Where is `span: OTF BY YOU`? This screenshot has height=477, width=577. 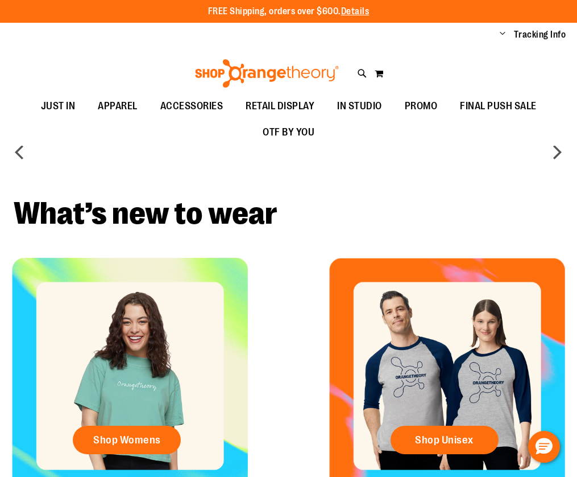
span: OTF BY YOU is located at coordinates (288, 132).